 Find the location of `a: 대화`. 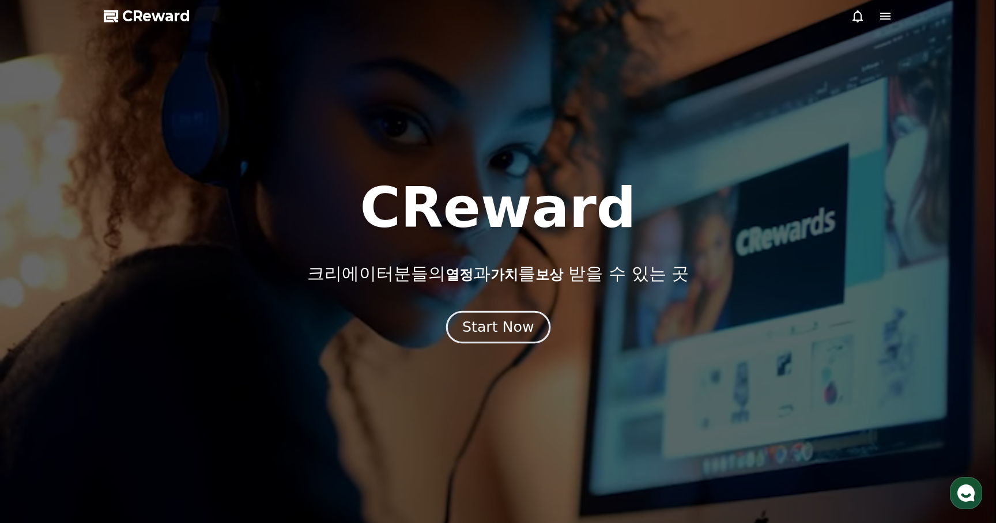

a: 대화 is located at coordinates (112, 380).